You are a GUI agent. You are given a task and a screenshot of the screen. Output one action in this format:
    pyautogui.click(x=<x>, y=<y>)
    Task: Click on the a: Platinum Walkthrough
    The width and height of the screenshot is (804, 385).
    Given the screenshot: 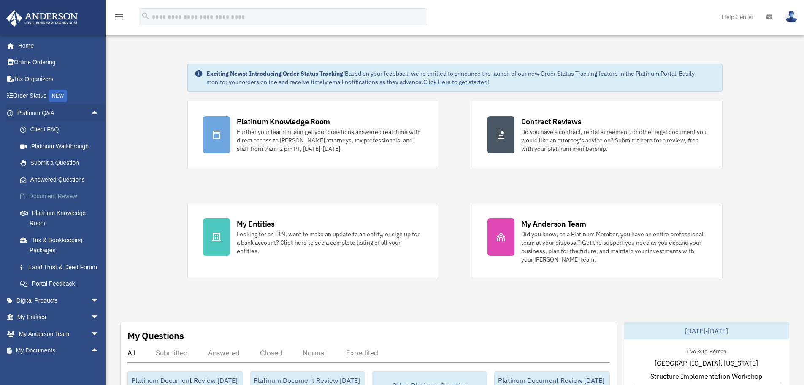 What is the action you would take?
    pyautogui.click(x=62, y=146)
    